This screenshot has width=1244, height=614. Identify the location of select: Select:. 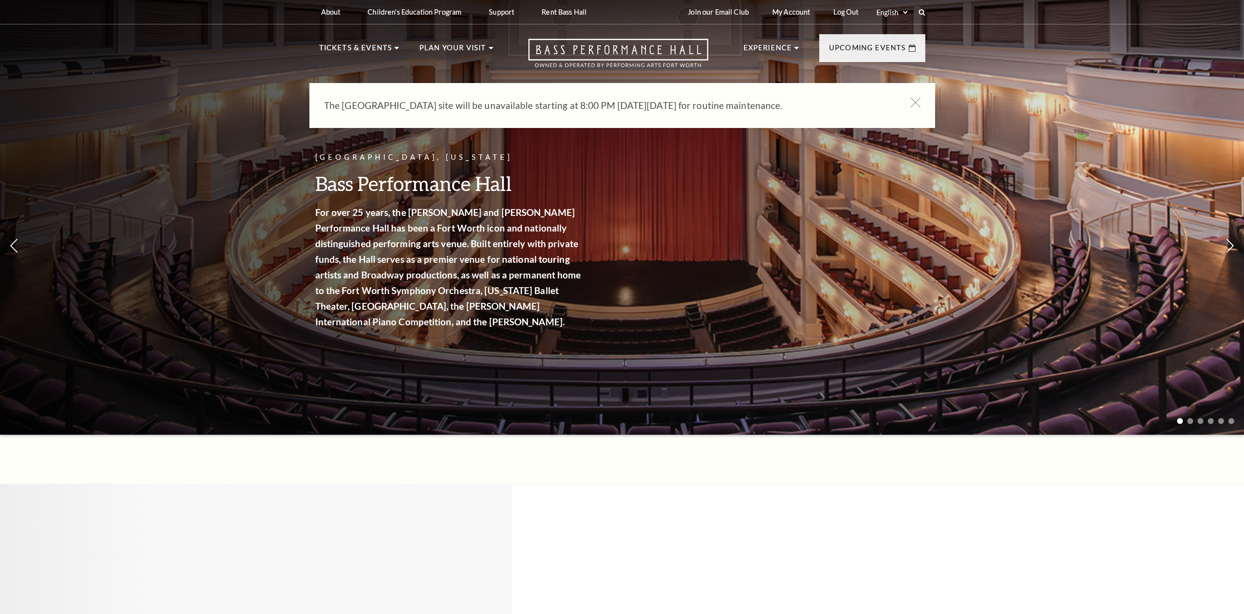
(892, 12).